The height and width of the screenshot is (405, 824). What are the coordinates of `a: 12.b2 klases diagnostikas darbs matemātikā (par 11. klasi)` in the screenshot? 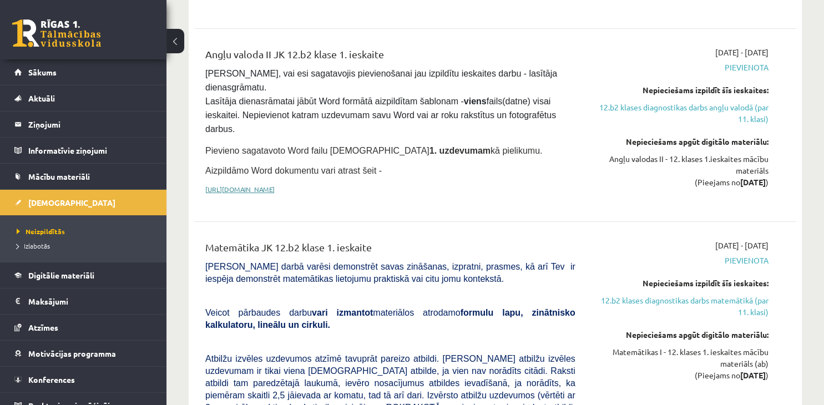 It's located at (681, 306).